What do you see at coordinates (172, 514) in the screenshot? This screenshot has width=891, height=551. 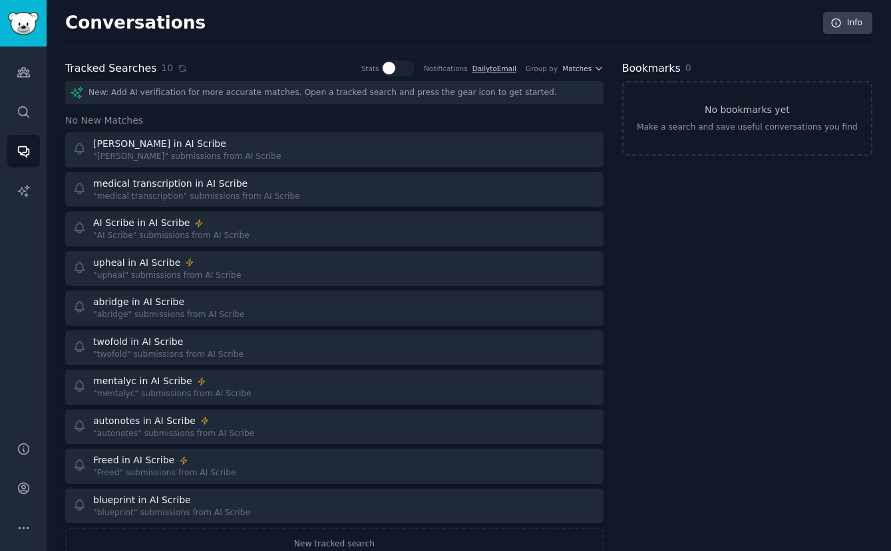 I see `div: "blueprint" submissions from AI Scribe` at bounding box center [172, 514].